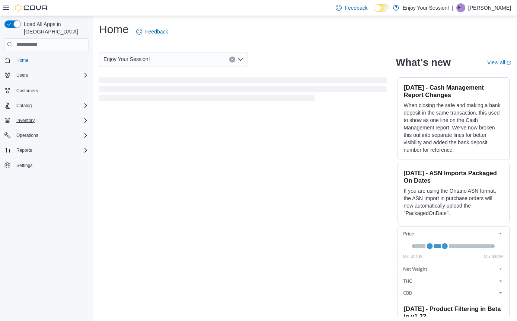 The height and width of the screenshot is (321, 517). Describe the element at coordinates (461, 8) in the screenshot. I see `div: Franky Thomas` at that location.